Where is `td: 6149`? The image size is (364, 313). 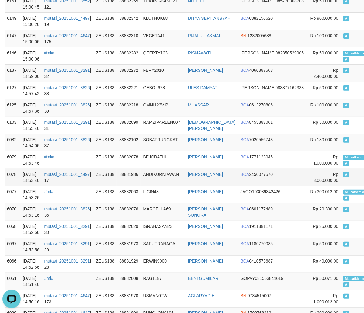 td: 6149 is located at coordinates (12, 21).